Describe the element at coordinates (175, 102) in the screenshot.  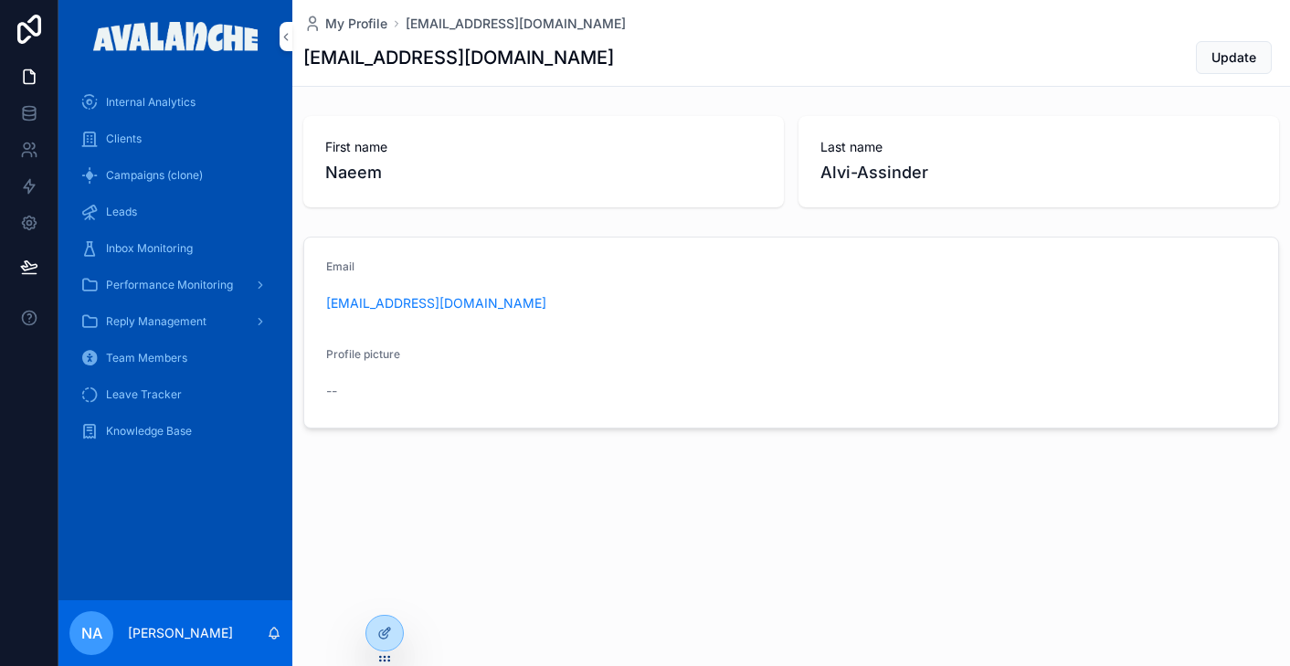
I see `a: Internal Analytics` at that location.